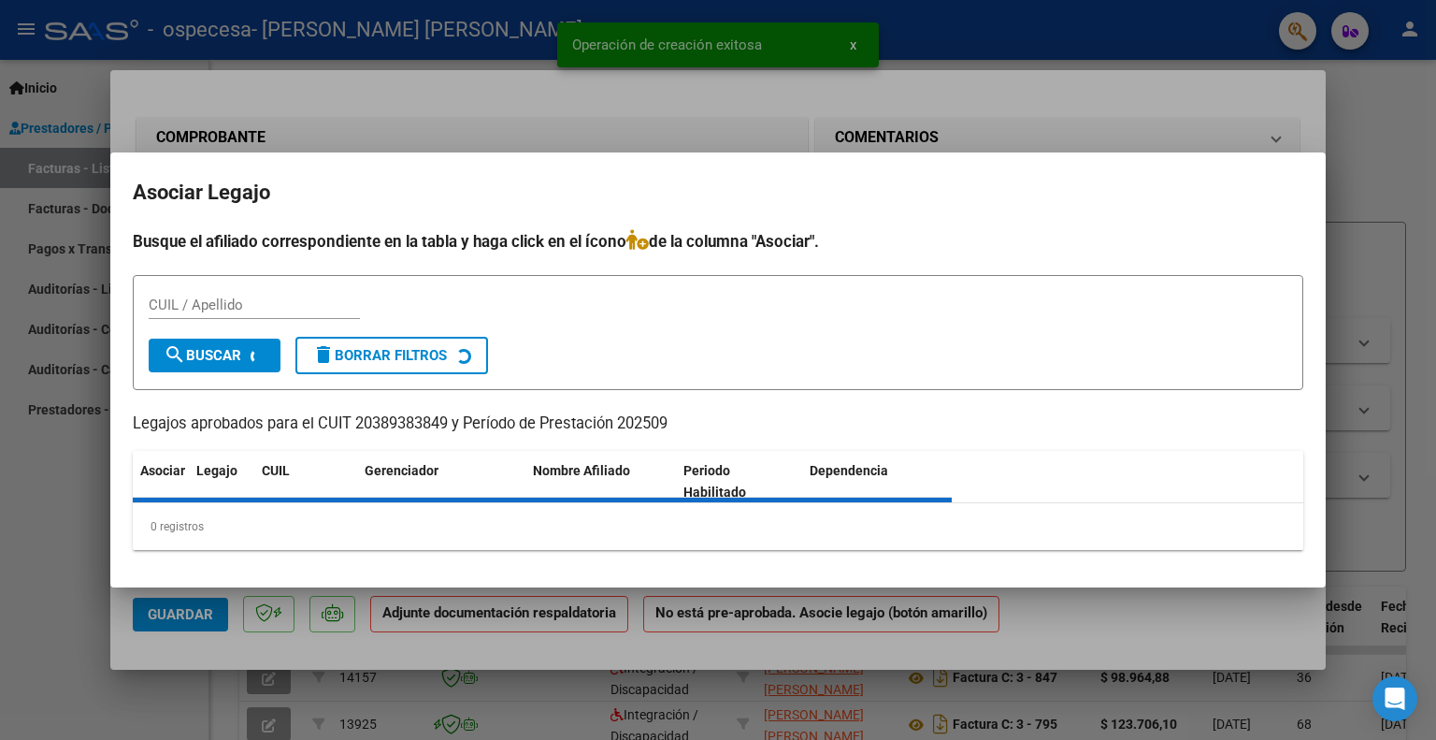  What do you see at coordinates (161, 482) in the screenshot?
I see `datatable-header-cell: Asociar` at bounding box center [161, 482].